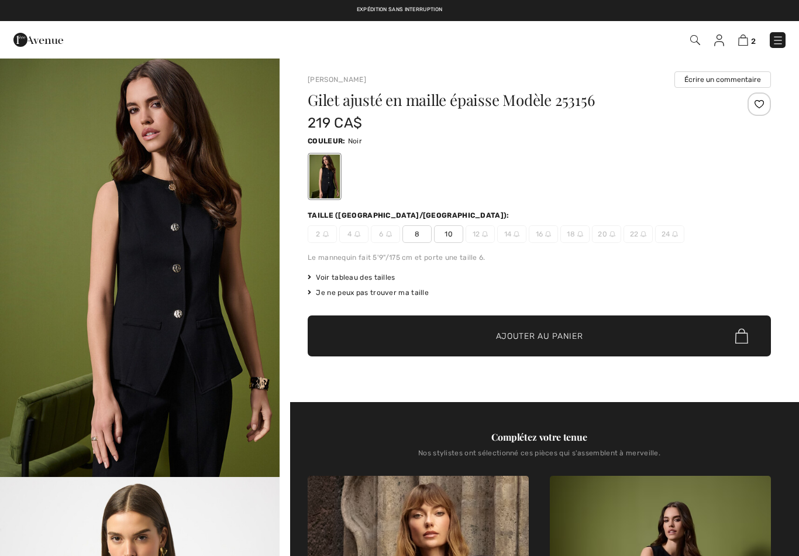  I want to click on span: Ajouter au panier, so click(539, 336).